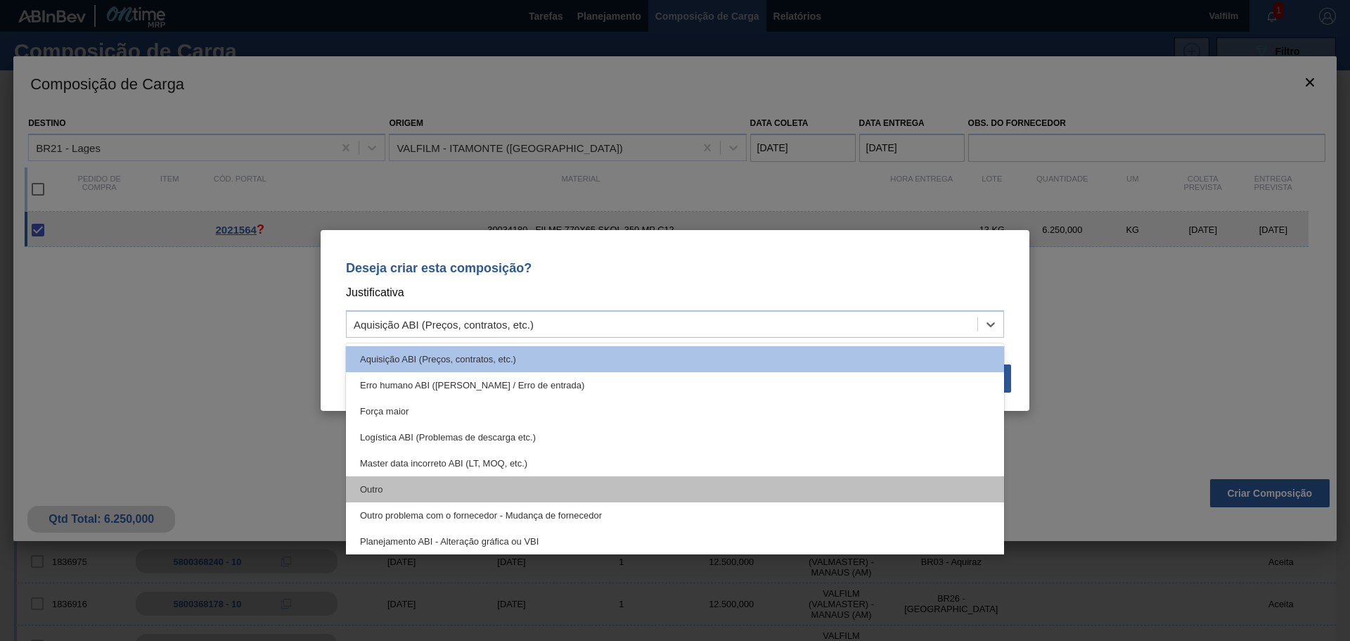 The image size is (1350, 641). I want to click on div: Planejamento ABI - Alteração gráfica ou VBI, so click(675, 541).